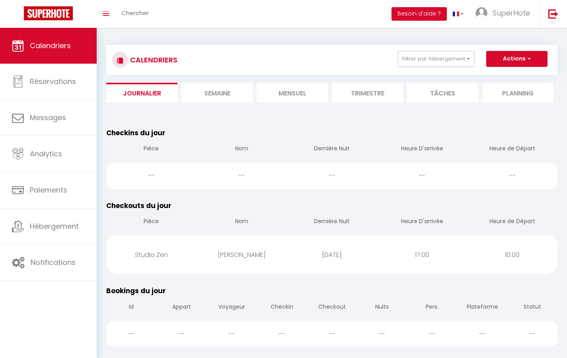 The image size is (567, 358). What do you see at coordinates (181, 307) in the screenshot?
I see `th: Appart` at bounding box center [181, 307].